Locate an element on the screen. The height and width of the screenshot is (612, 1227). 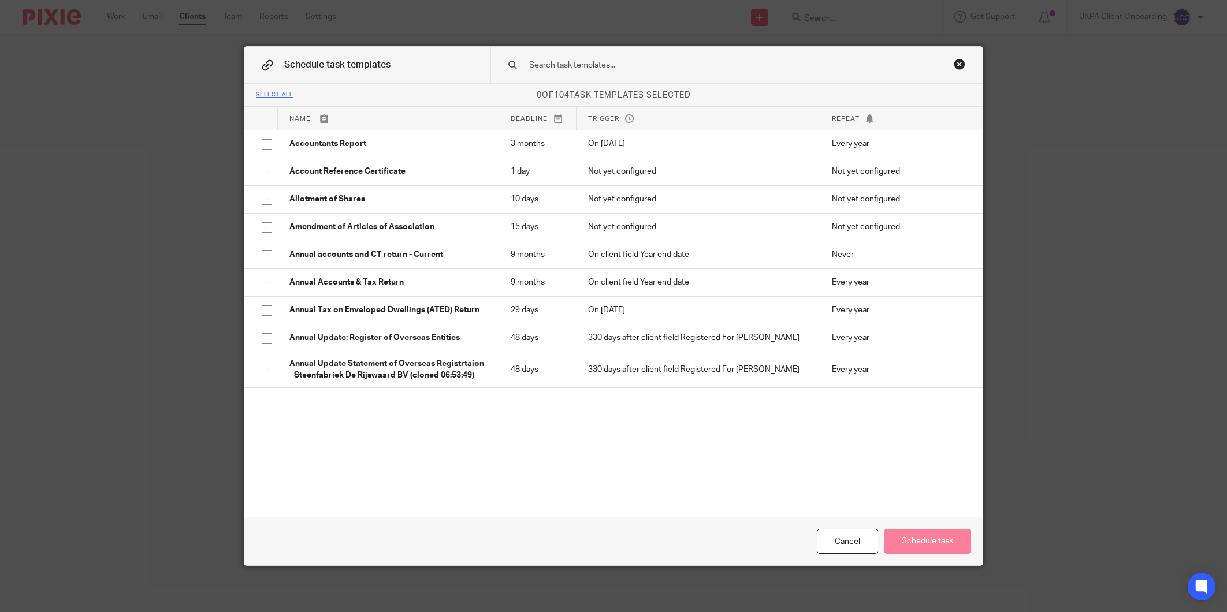
p: Annual Accounts & Tax Return is located at coordinates (388, 282).